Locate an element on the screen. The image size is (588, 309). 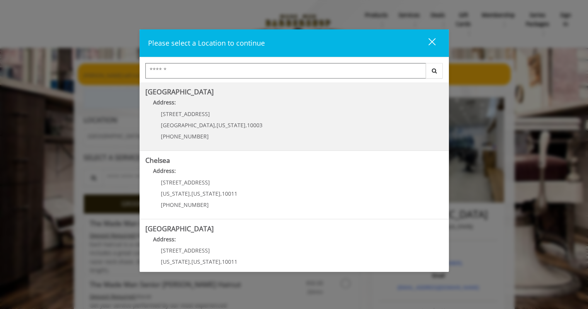
input: Search Center is located at coordinates (286, 71).